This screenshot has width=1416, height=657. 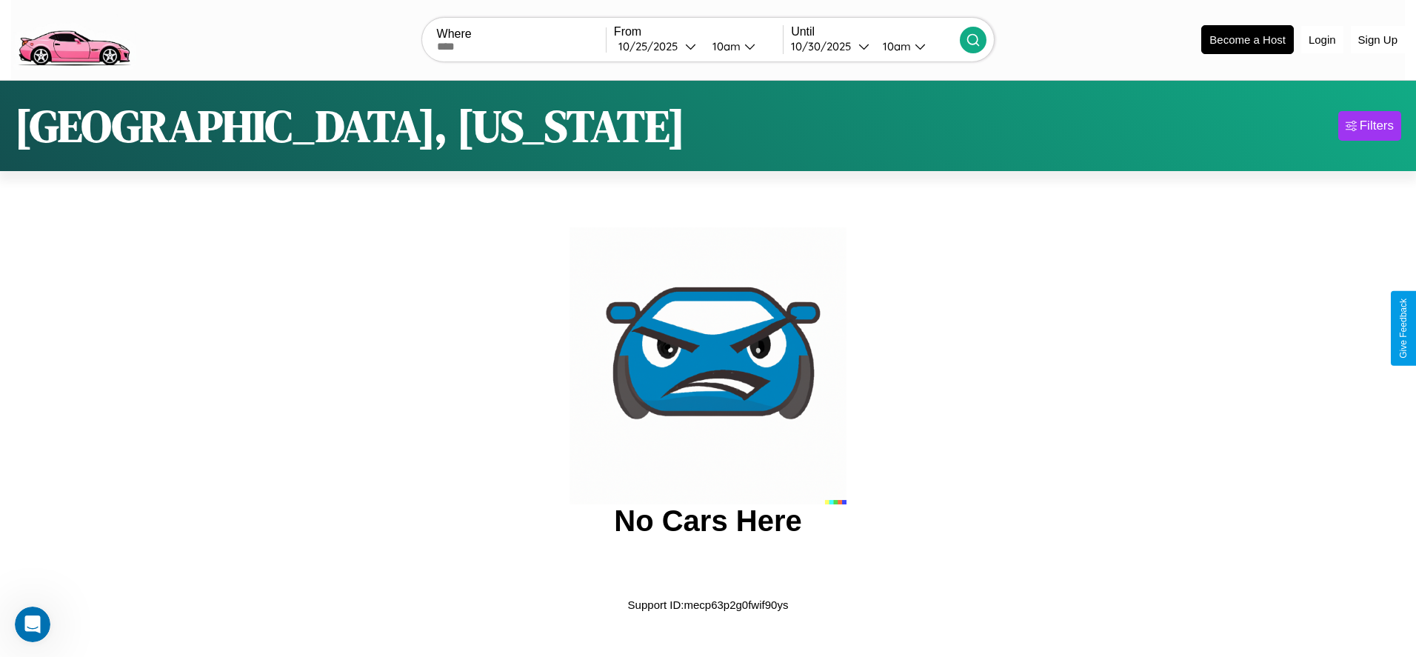 I want to click on button: Become a Host, so click(x=1247, y=39).